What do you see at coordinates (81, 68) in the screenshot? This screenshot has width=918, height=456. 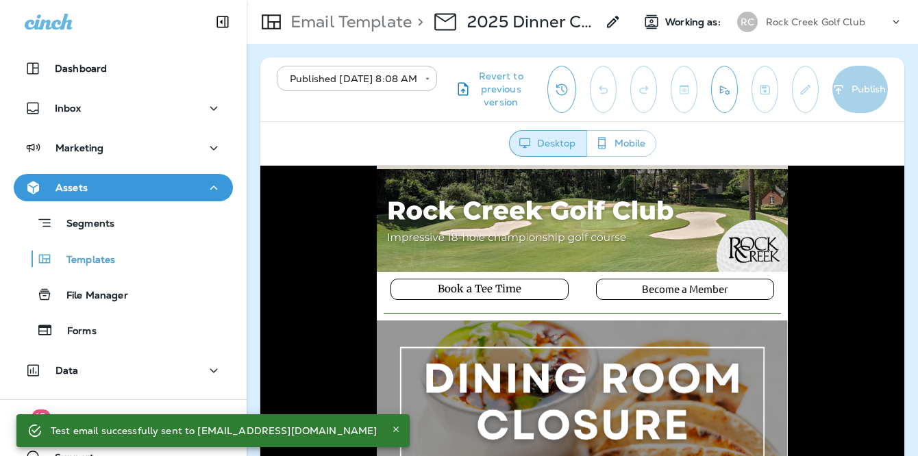 I see `p: Dashboard` at bounding box center [81, 68].